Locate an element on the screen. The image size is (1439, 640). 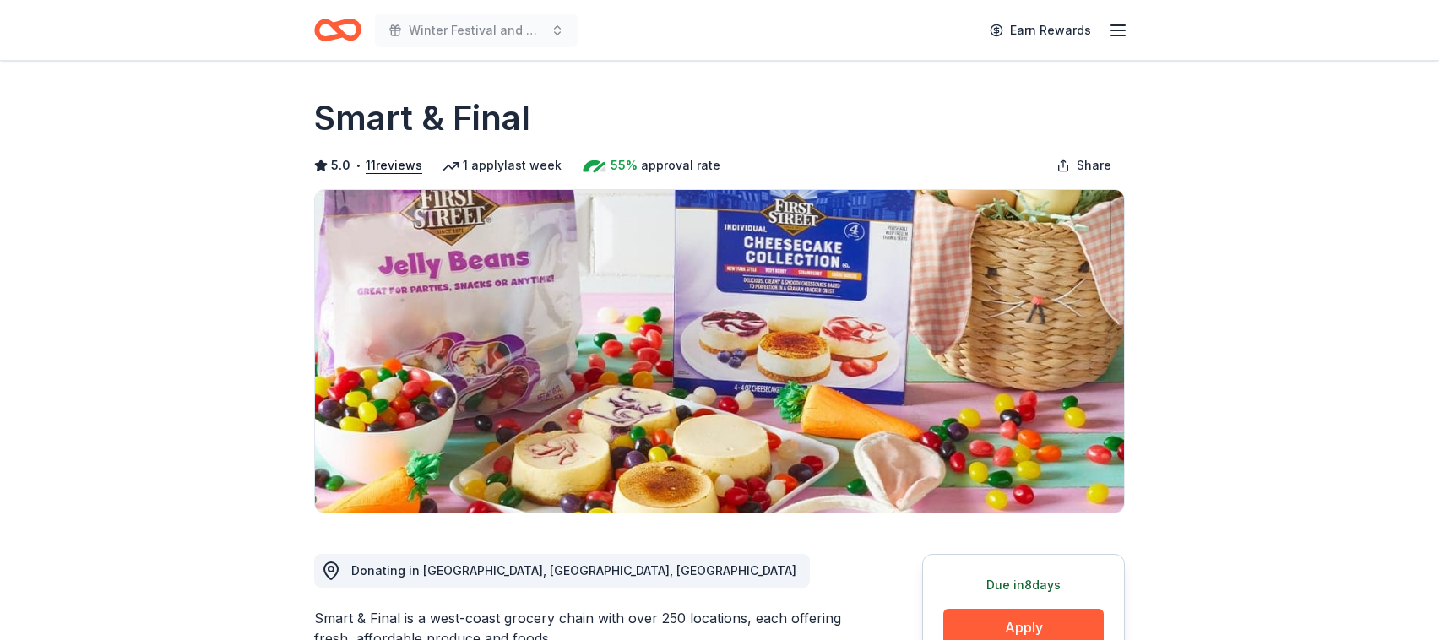
div: Due in 8 days is located at coordinates (1023, 585).